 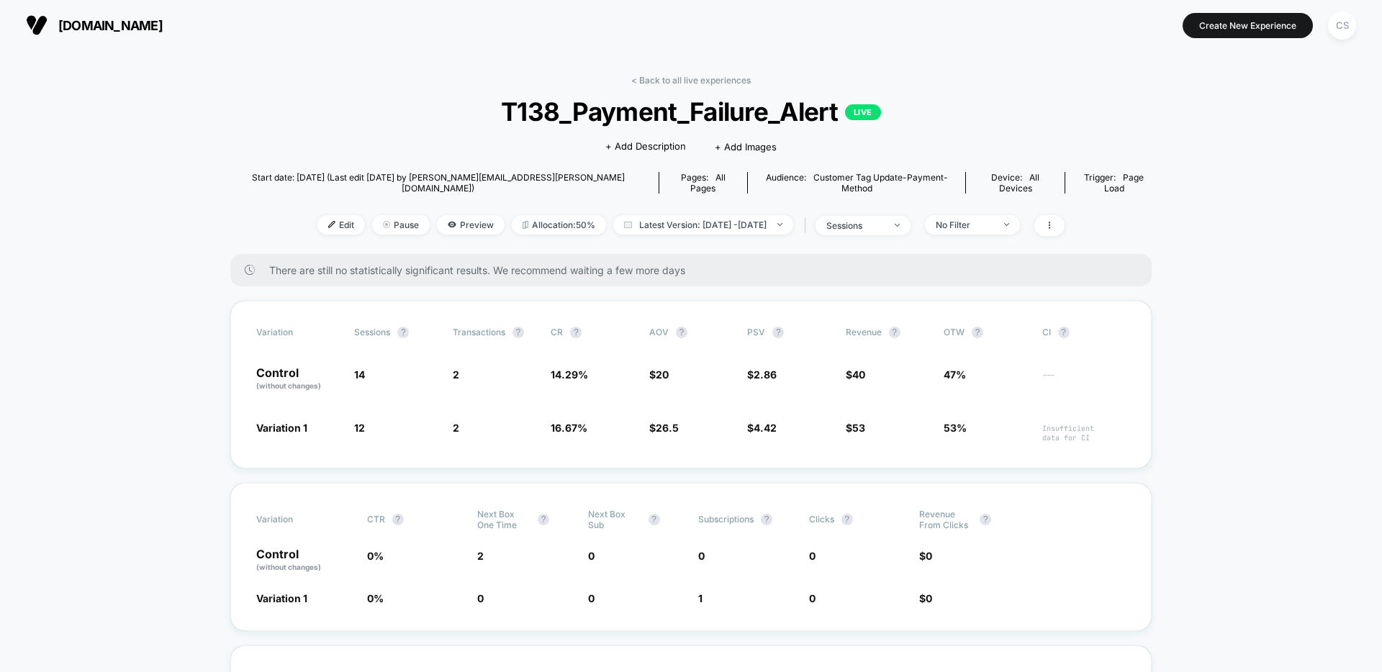 I want to click on p: Control, so click(x=305, y=561).